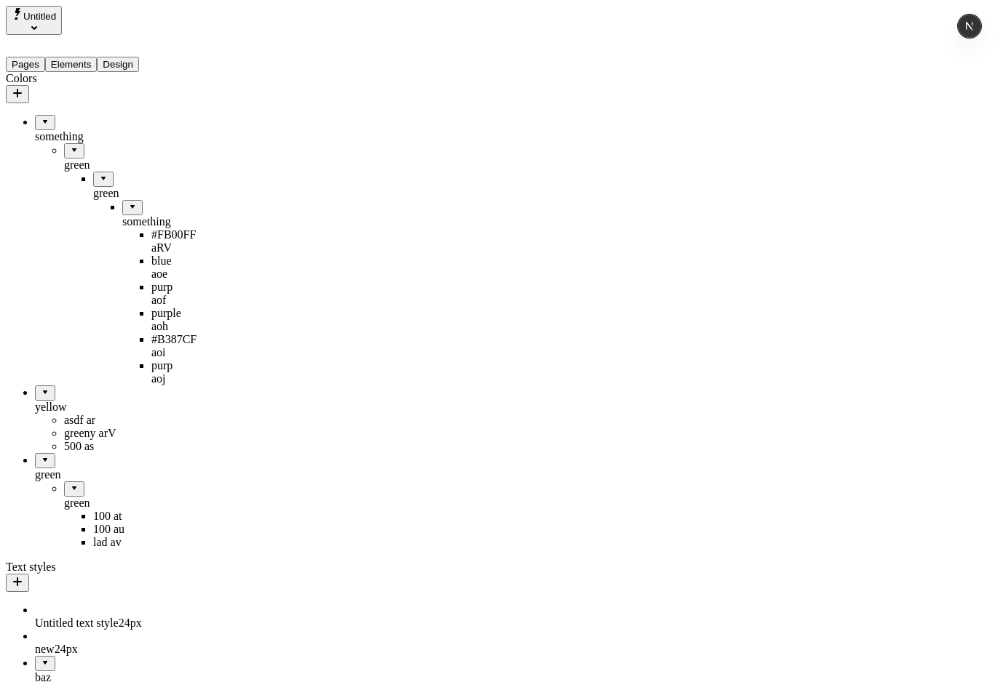 This screenshot has height=682, width=995. Describe the element at coordinates (71, 64) in the screenshot. I see `button: Elements` at that location.